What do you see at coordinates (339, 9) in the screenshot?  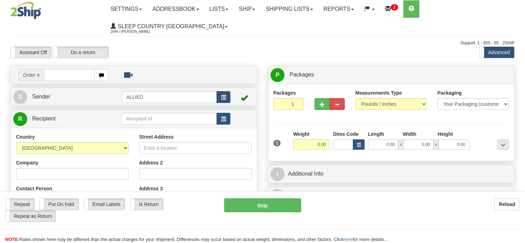 I see `a: Reports` at bounding box center [339, 9].